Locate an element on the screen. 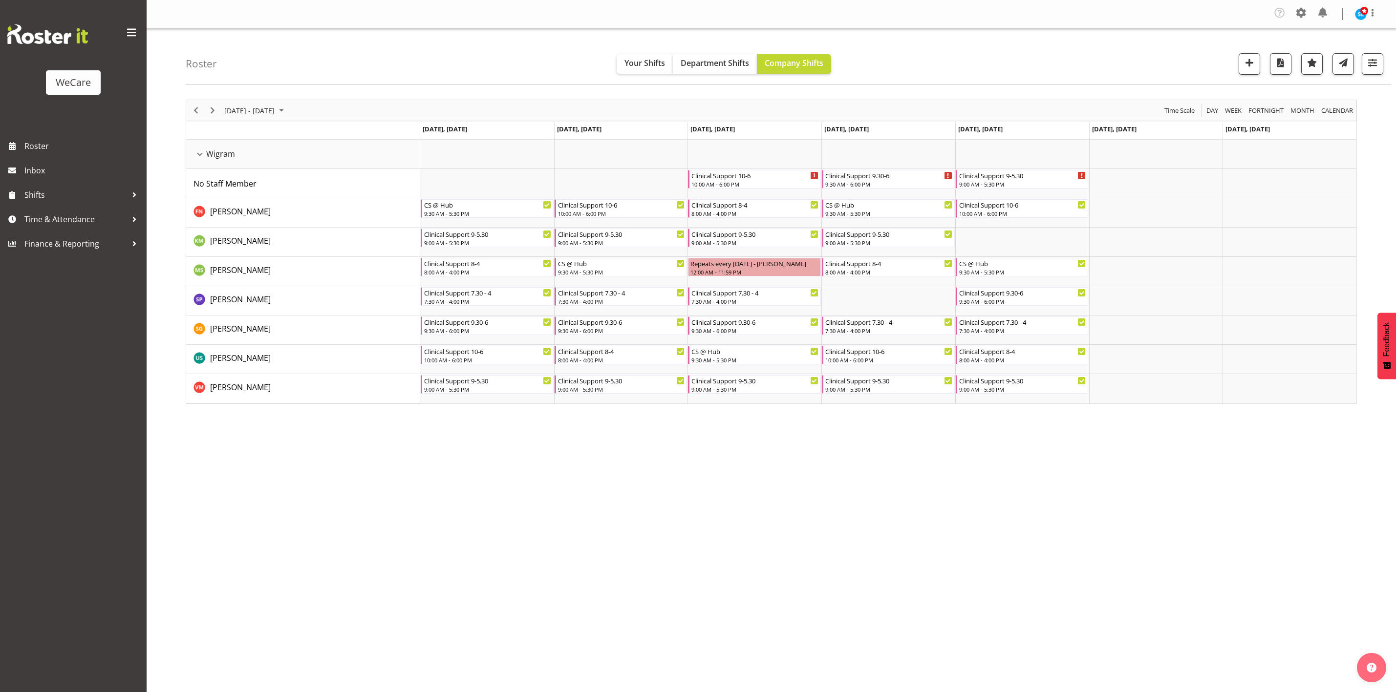  span: Feedback is located at coordinates (1386, 339).